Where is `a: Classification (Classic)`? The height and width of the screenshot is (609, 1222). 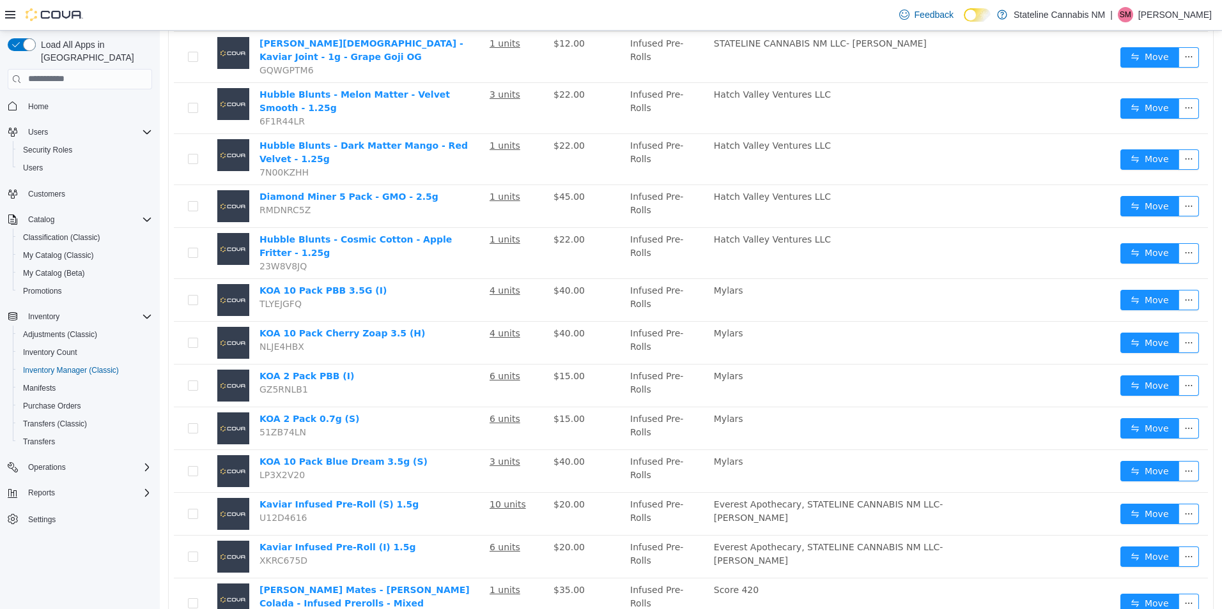
a: Classification (Classic) is located at coordinates (61, 238).